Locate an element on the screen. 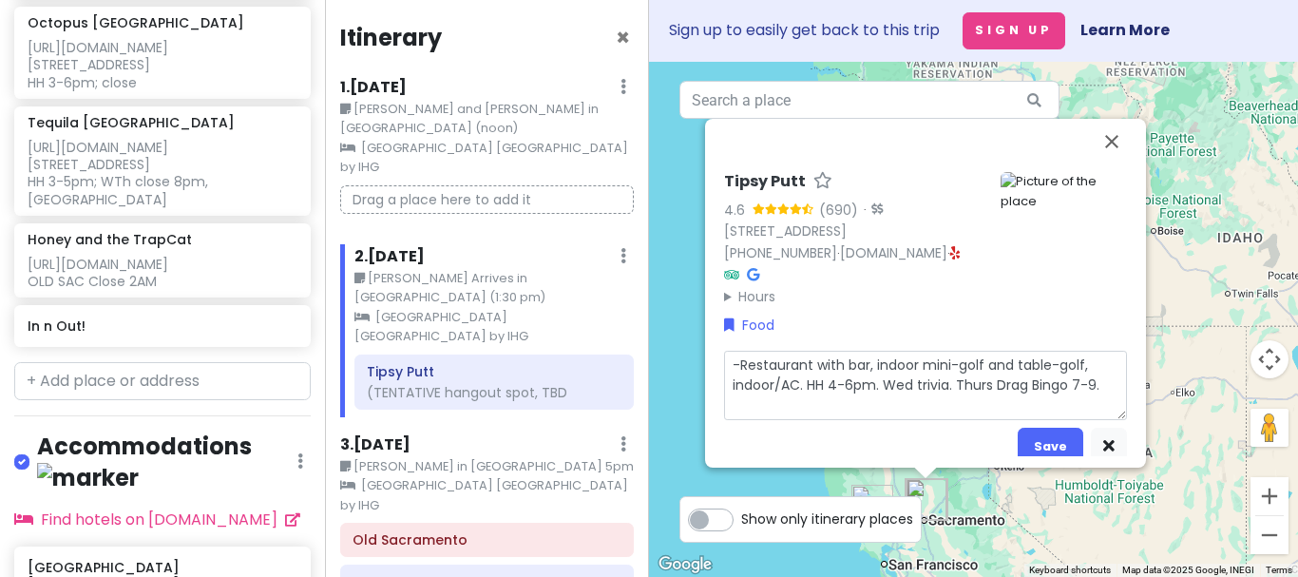 Image resolution: width=1298 pixels, height=577 pixels. div: (690) is located at coordinates (838, 210).